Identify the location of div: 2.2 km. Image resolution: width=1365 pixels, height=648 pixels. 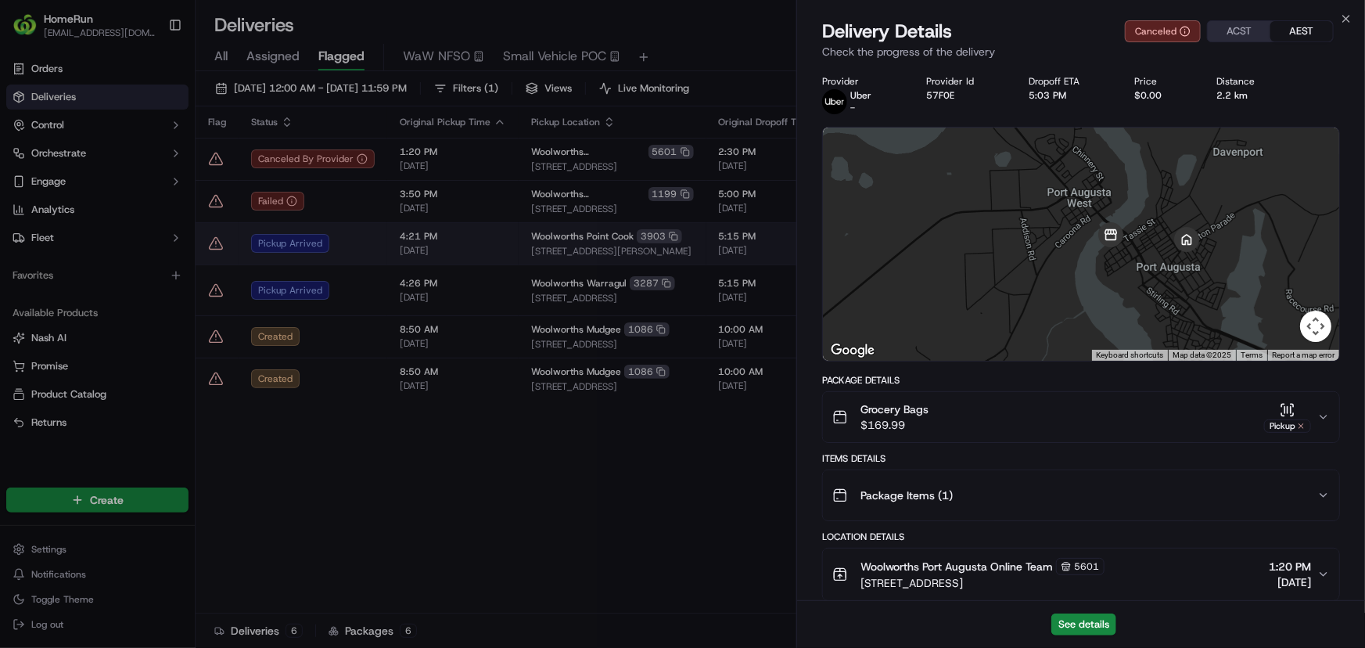
(1251, 95).